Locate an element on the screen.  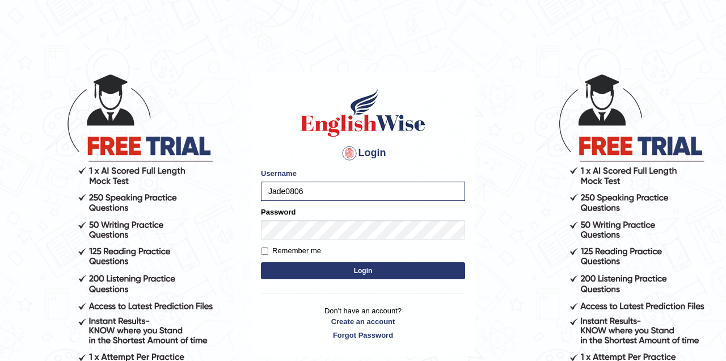
button: Login is located at coordinates (363, 270).